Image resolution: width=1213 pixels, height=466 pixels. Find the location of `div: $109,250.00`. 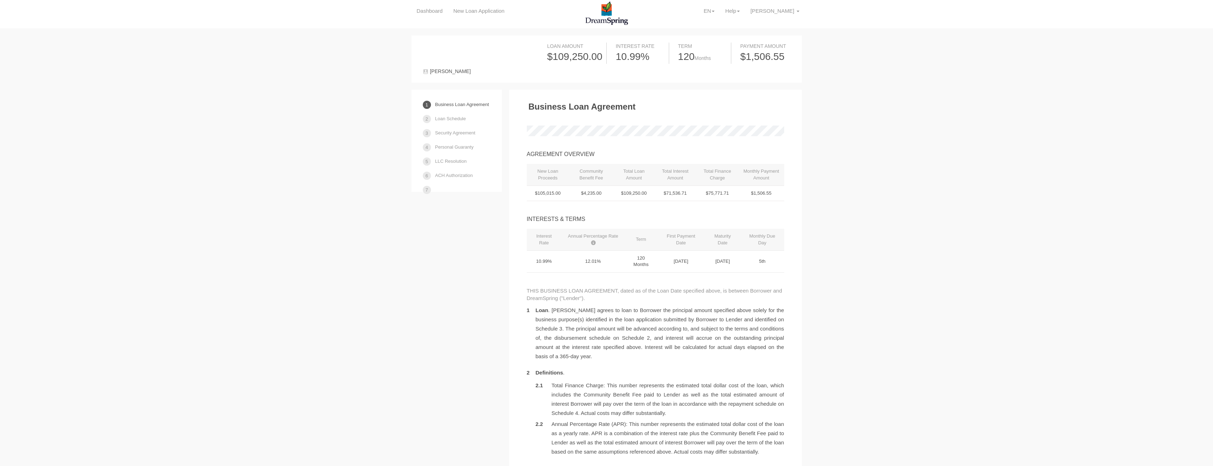

div: $109,250.00 is located at coordinates (575, 57).